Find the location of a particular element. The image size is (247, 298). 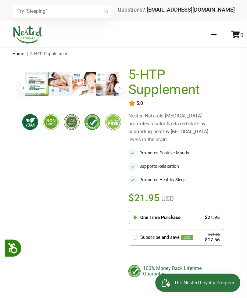

a: 0 is located at coordinates (238, 35).